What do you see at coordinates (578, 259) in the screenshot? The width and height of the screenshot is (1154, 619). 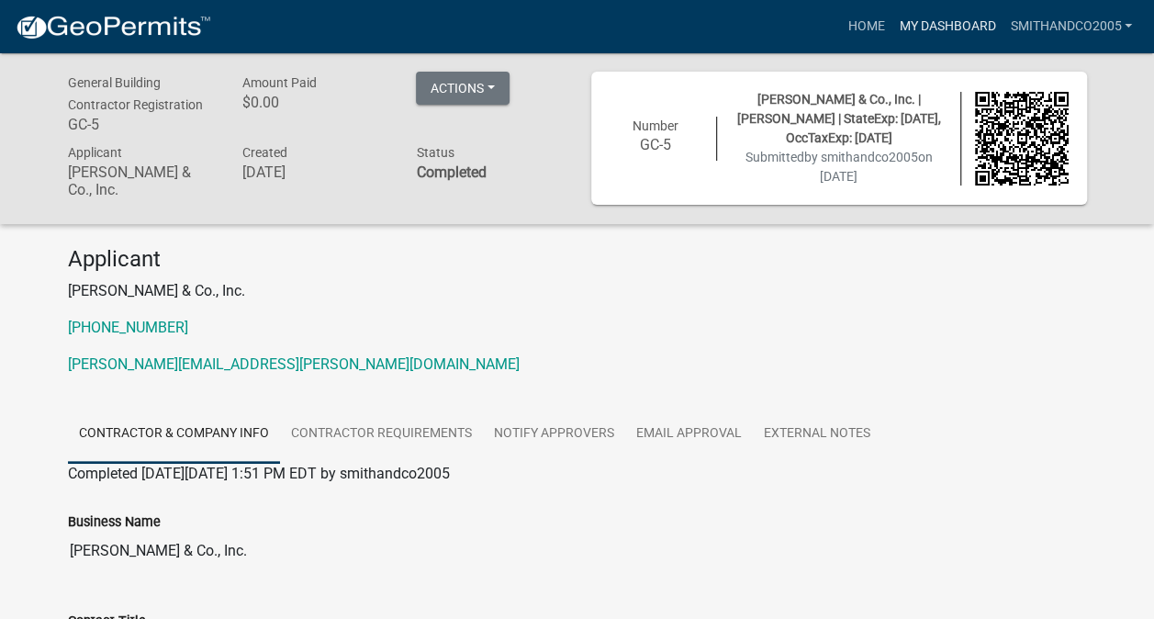 I see `h4: Applicant` at bounding box center [578, 259].